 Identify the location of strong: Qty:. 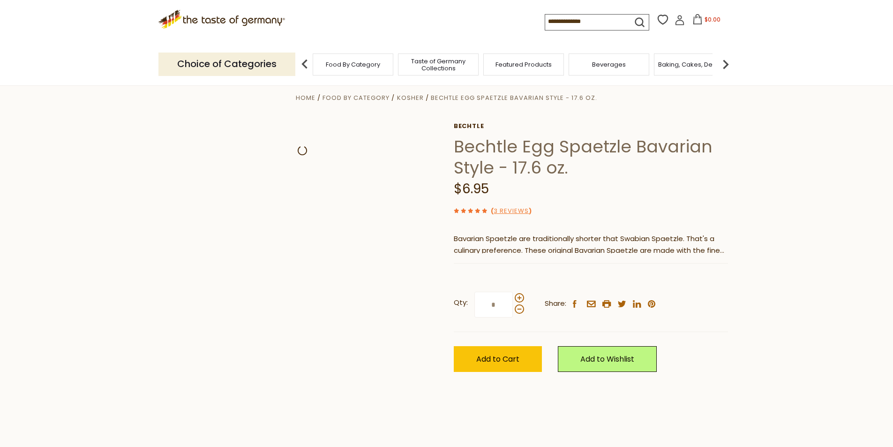
(461, 302).